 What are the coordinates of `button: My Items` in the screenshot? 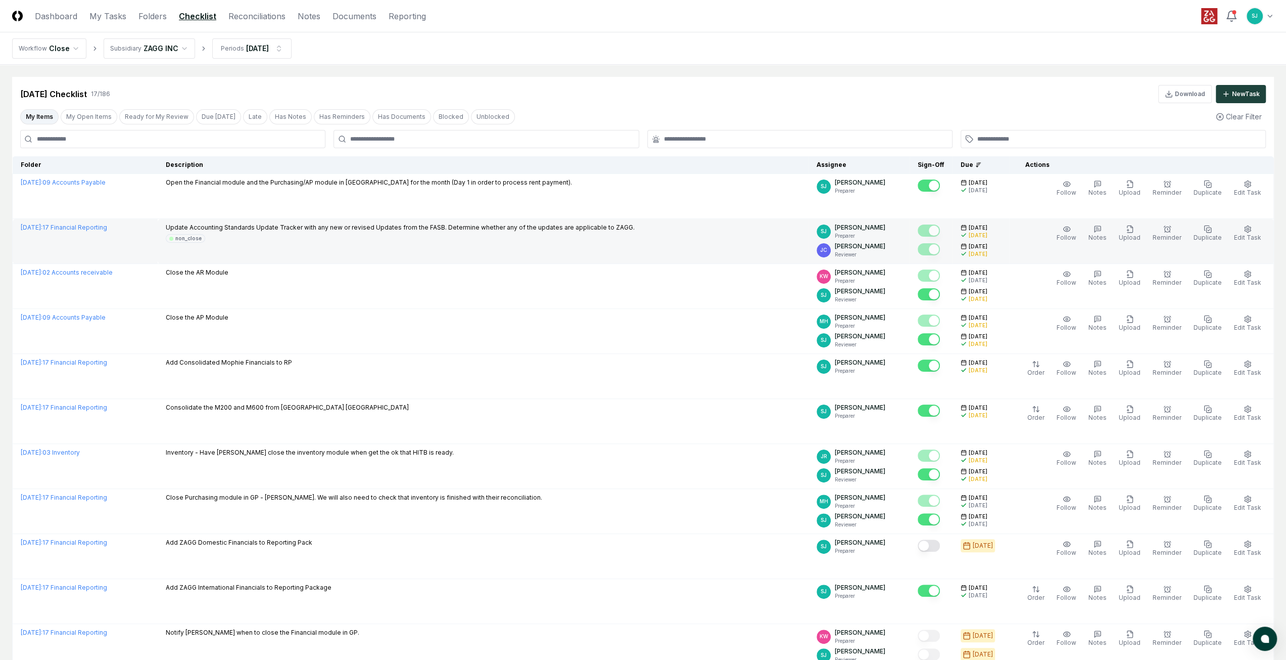 It's located at (39, 117).